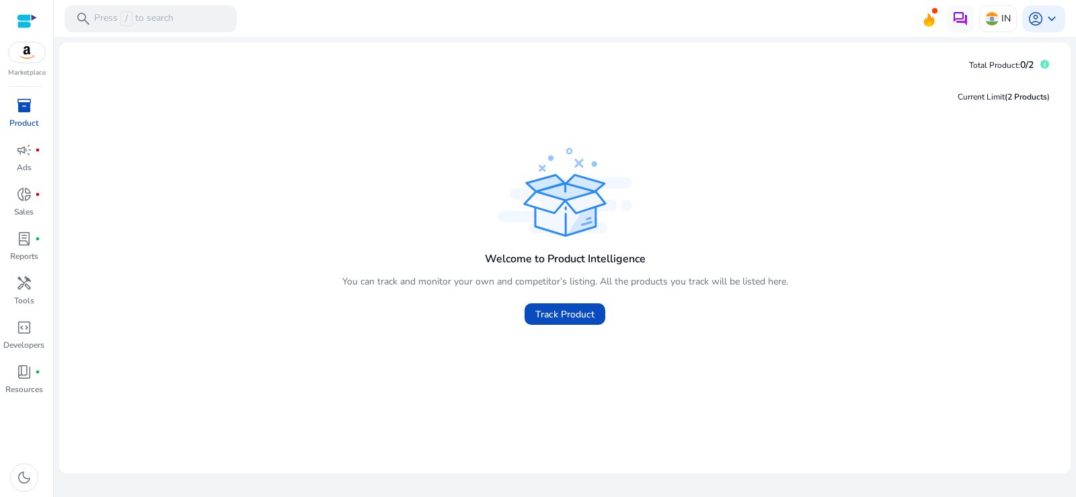  What do you see at coordinates (27, 52) in the screenshot?
I see `img: amazon.svg` at bounding box center [27, 52].